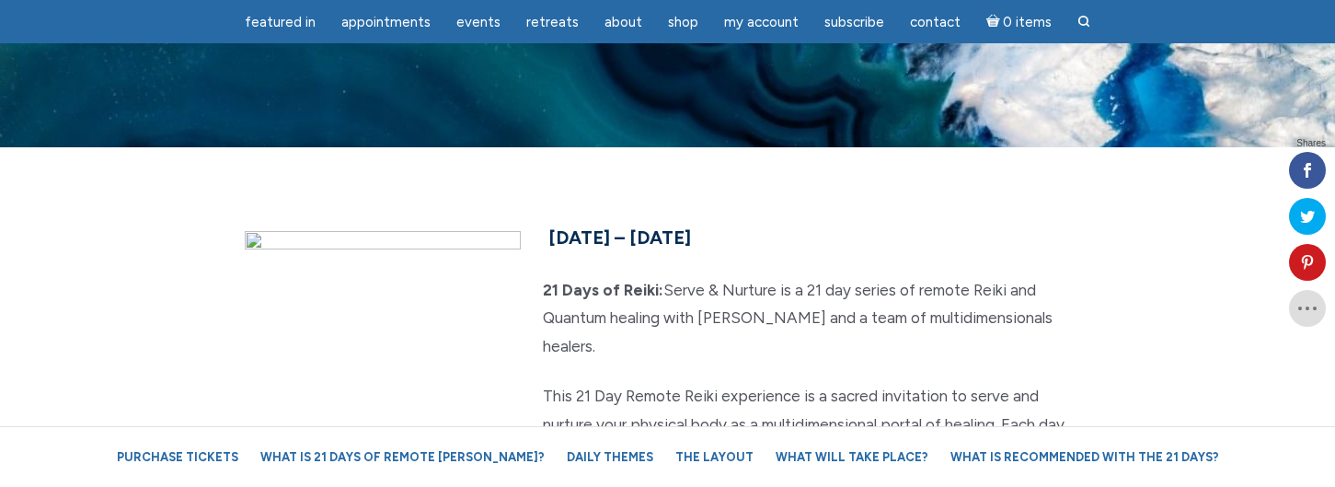 Image resolution: width=1335 pixels, height=487 pixels. What do you see at coordinates (1085, 456) in the screenshot?
I see `a: What is recommended with the 21 Days?` at bounding box center [1085, 456].